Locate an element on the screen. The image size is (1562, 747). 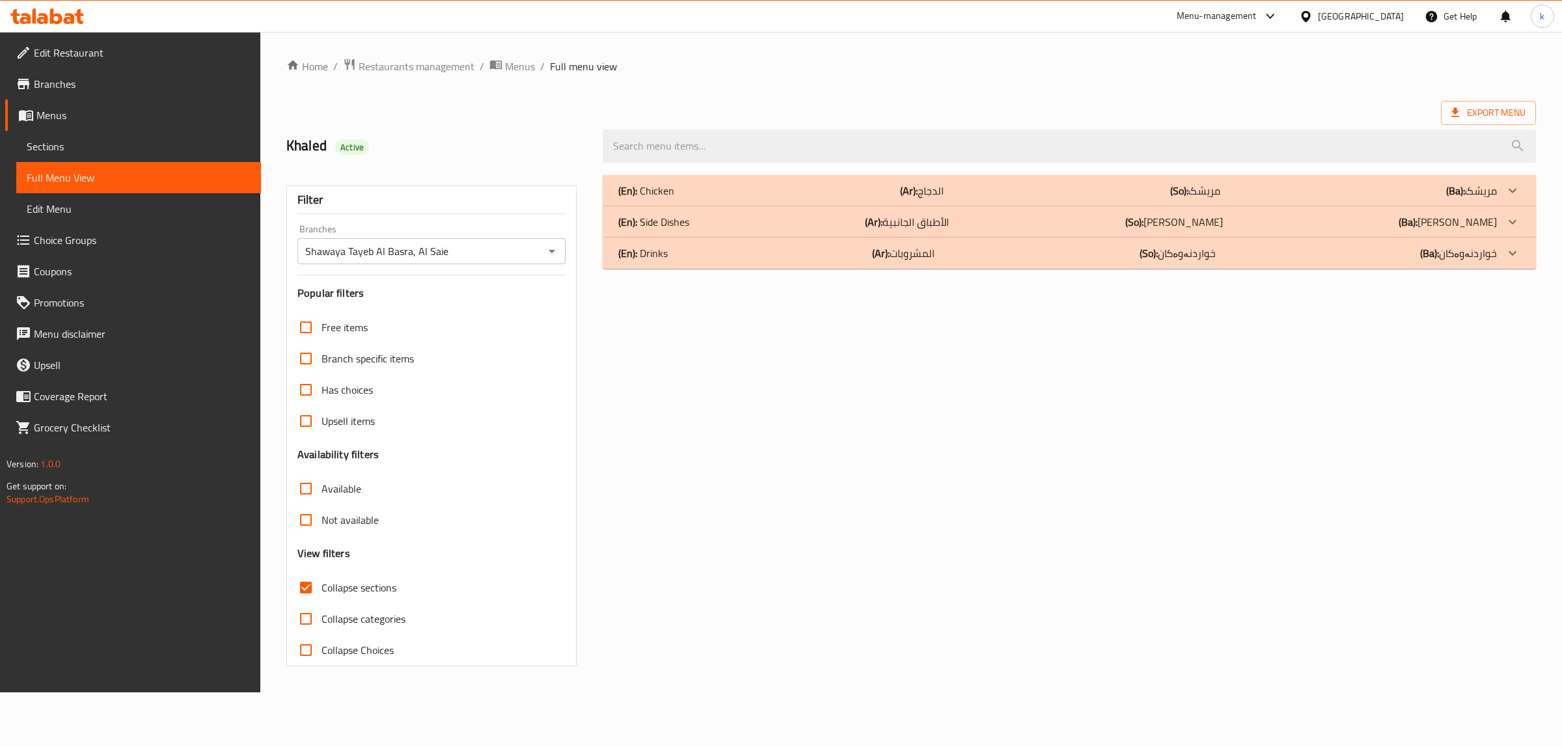
span: Collapse categories is located at coordinates (363, 619).